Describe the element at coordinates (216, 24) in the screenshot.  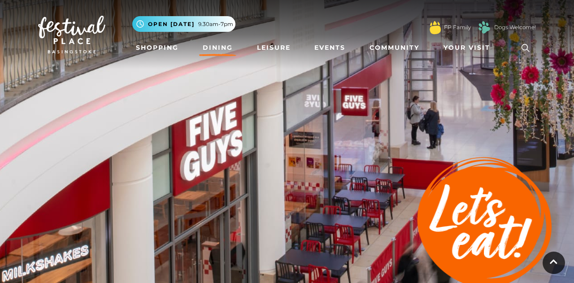
I see `span: 9.30am-7pm` at that location.